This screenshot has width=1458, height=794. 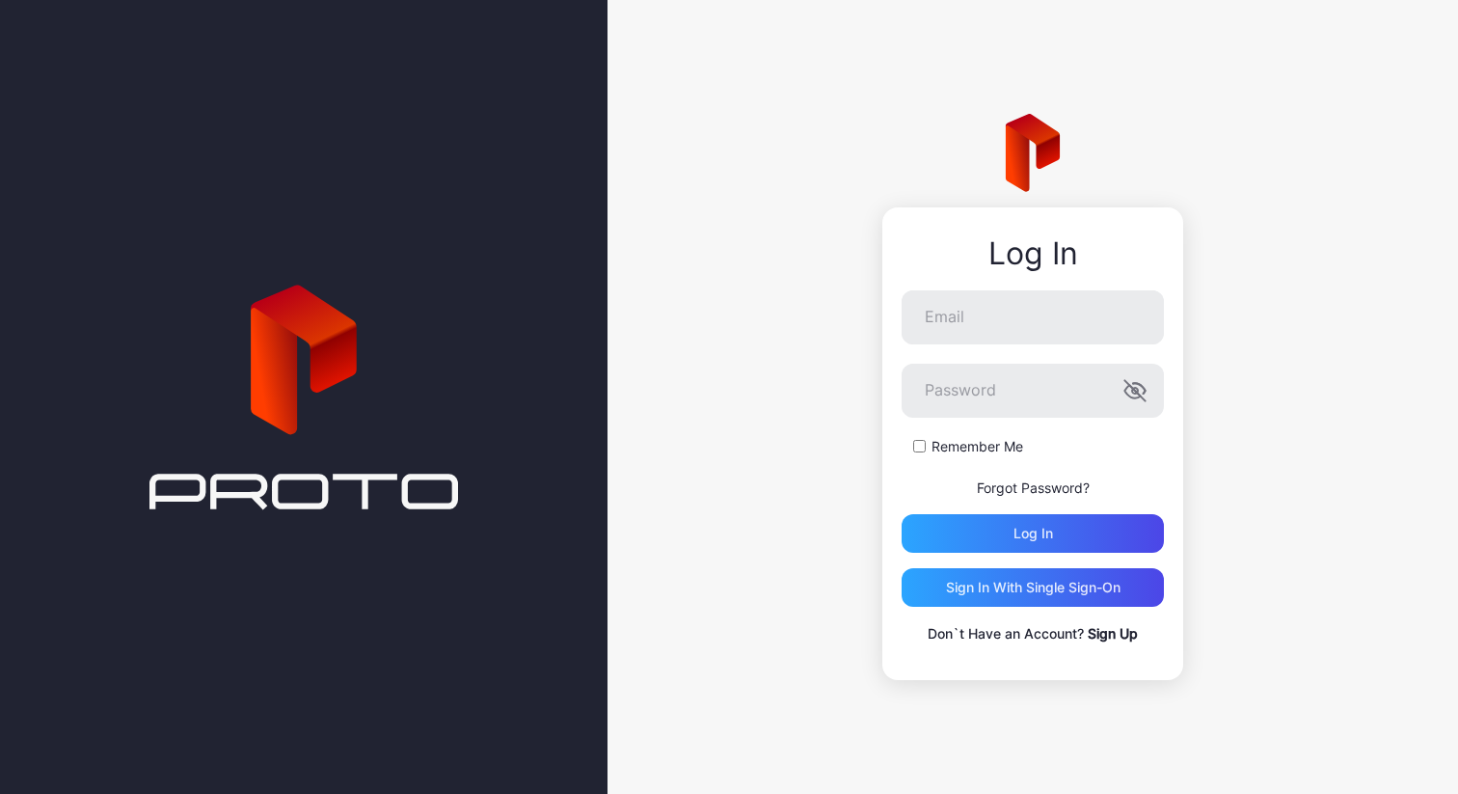 What do you see at coordinates (1135, 391) in the screenshot?
I see `button: Password` at bounding box center [1135, 391].